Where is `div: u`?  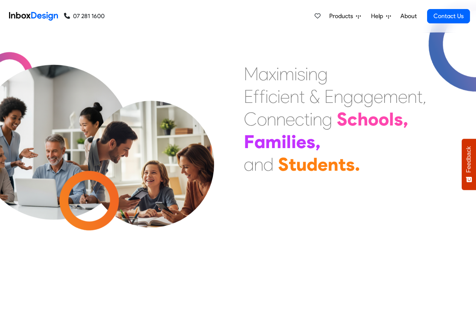 div: u is located at coordinates (301, 164).